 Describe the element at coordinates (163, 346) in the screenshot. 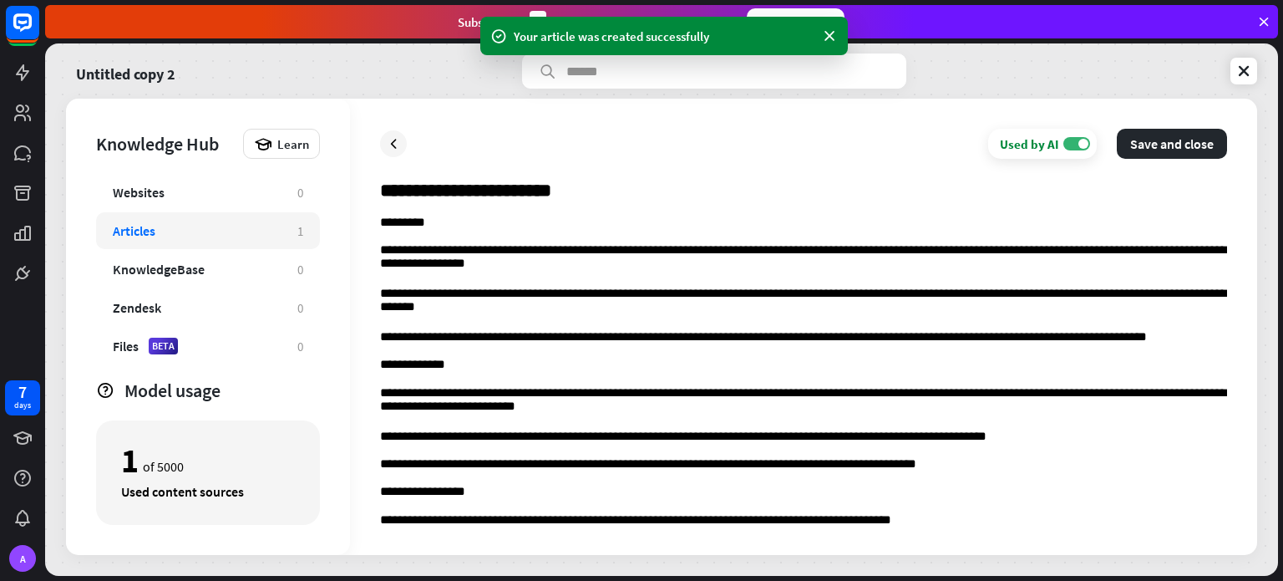

I see `div: BETA` at that location.